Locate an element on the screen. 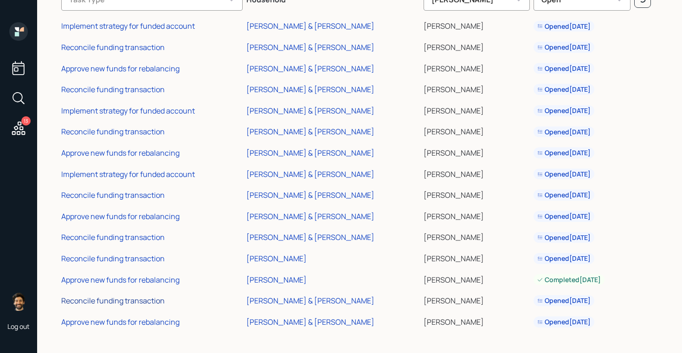  div: Log out is located at coordinates (19, 327).